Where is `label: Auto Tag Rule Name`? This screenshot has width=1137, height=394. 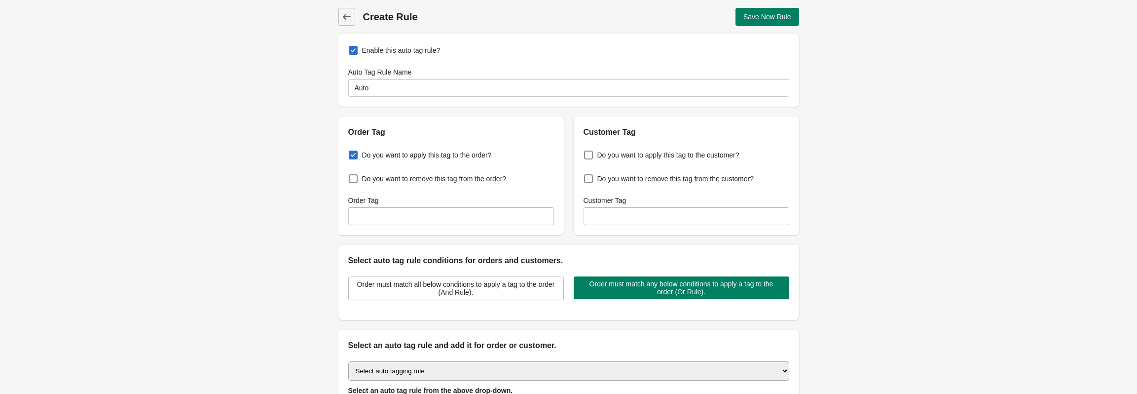
label: Auto Tag Rule Name is located at coordinates (380, 72).